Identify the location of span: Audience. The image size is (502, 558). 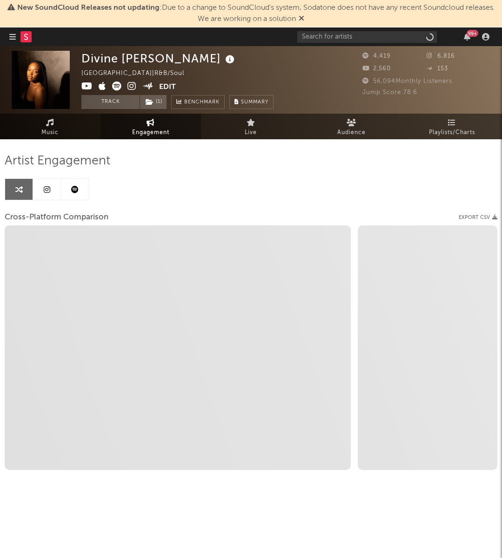
(352, 133).